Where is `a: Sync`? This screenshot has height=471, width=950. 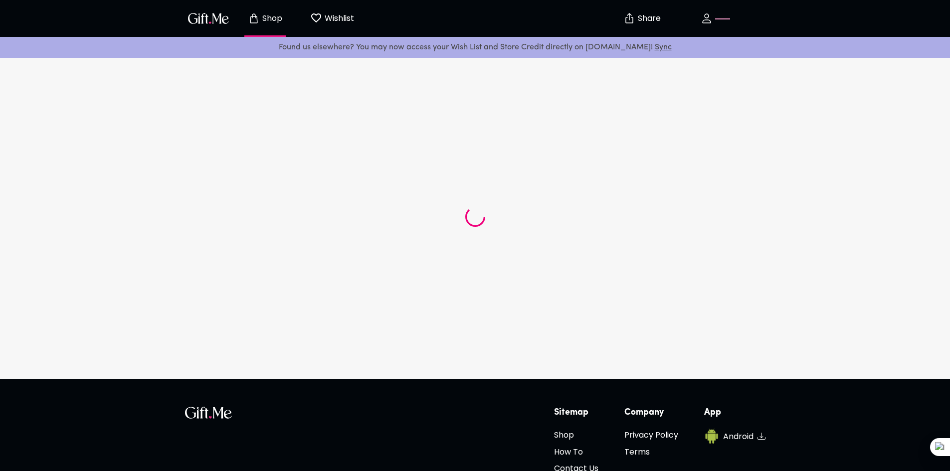 a: Sync is located at coordinates (663, 47).